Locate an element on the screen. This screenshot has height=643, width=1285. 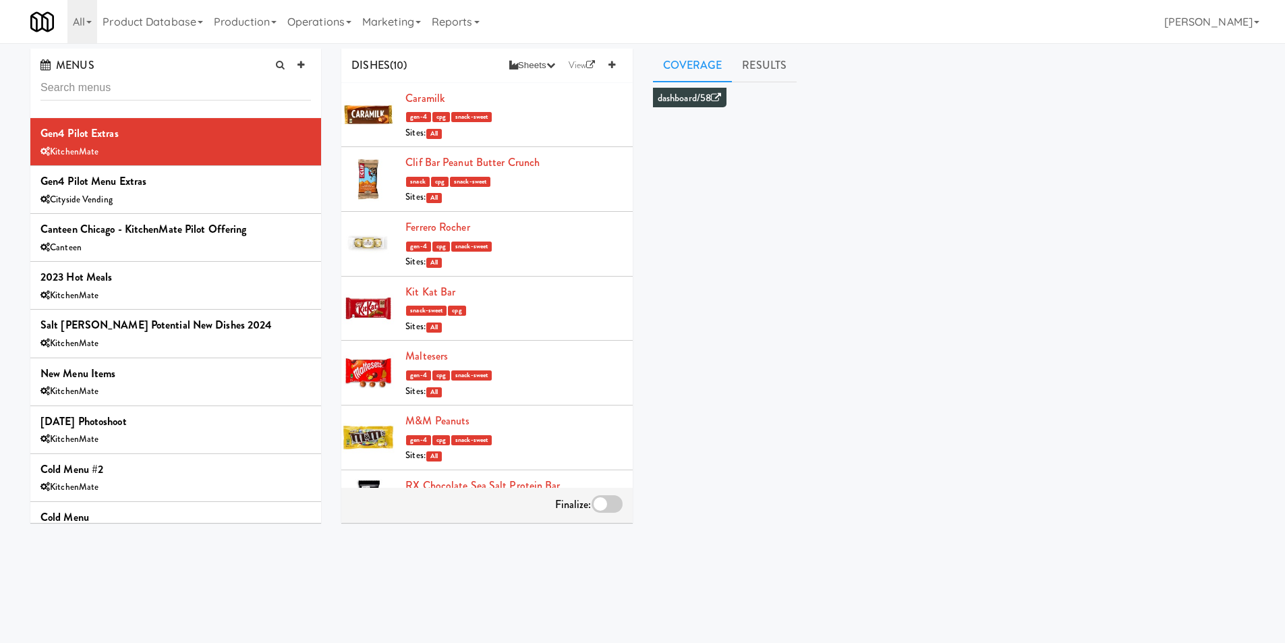
li: Gen4 Pilot Menu ExtrasCityside Vending is located at coordinates (175, 190).